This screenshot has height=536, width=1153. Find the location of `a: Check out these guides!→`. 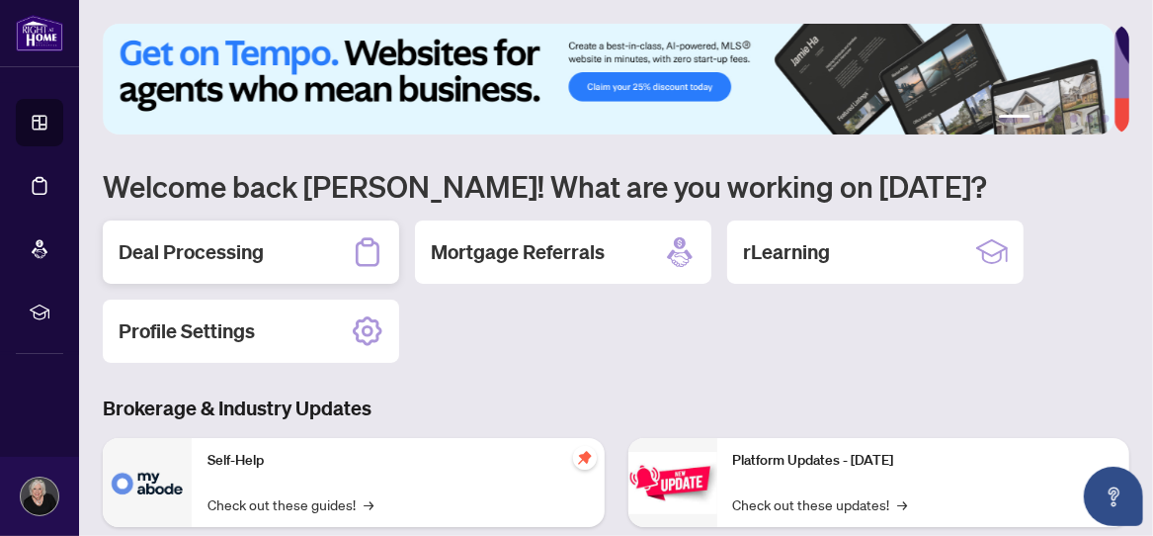

a: Check out these guides!→ is located at coordinates (291, 504).